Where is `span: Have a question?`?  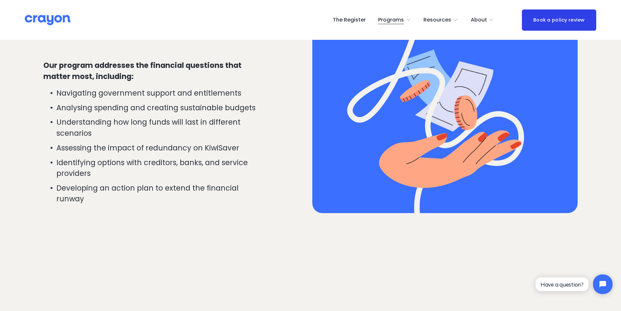 span: Have a question? is located at coordinates (32, 15).